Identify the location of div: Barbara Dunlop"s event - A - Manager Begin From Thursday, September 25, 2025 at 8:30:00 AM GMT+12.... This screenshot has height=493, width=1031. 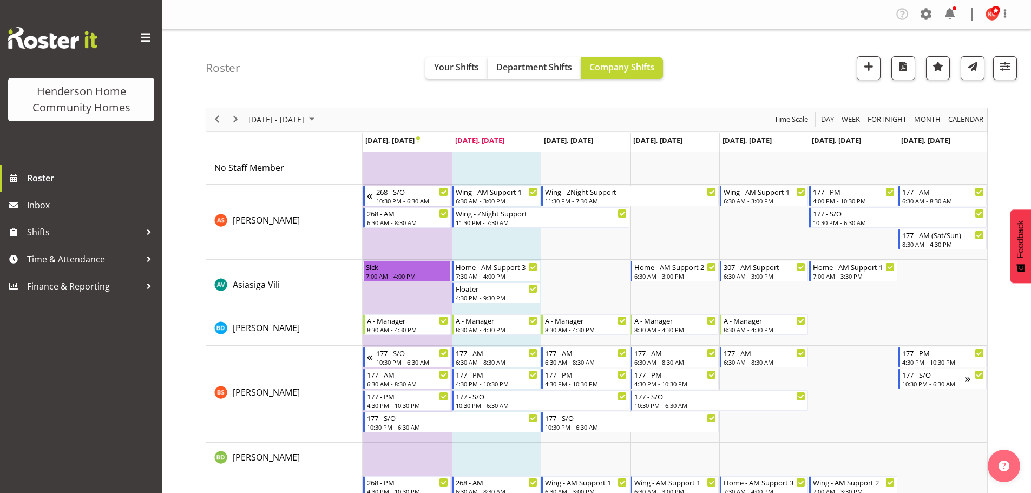
(674, 325).